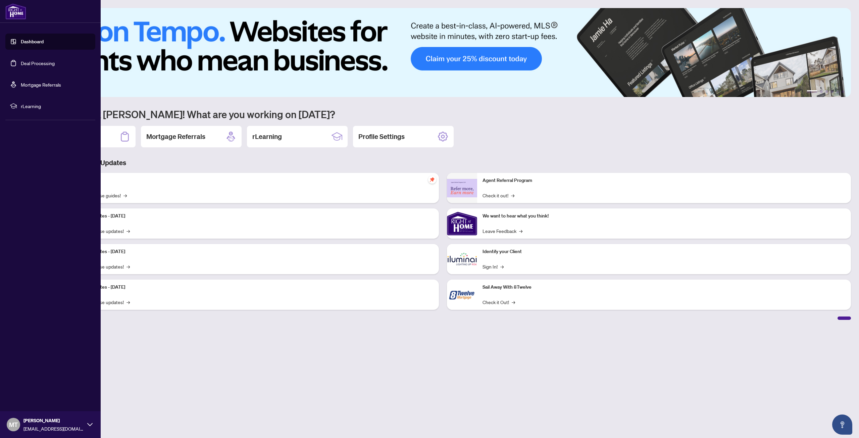  Describe the element at coordinates (462, 188) in the screenshot. I see `img: Agent Referral Program` at that location.